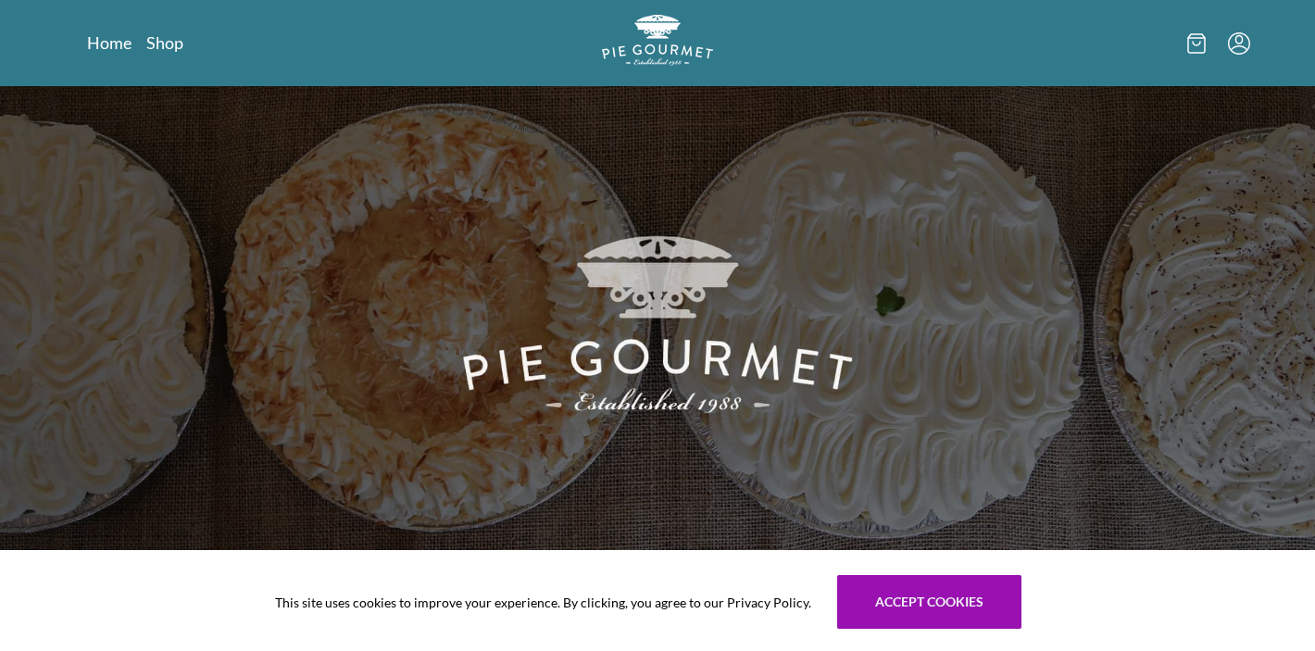 This screenshot has width=1315, height=651. I want to click on a: Home, so click(109, 43).